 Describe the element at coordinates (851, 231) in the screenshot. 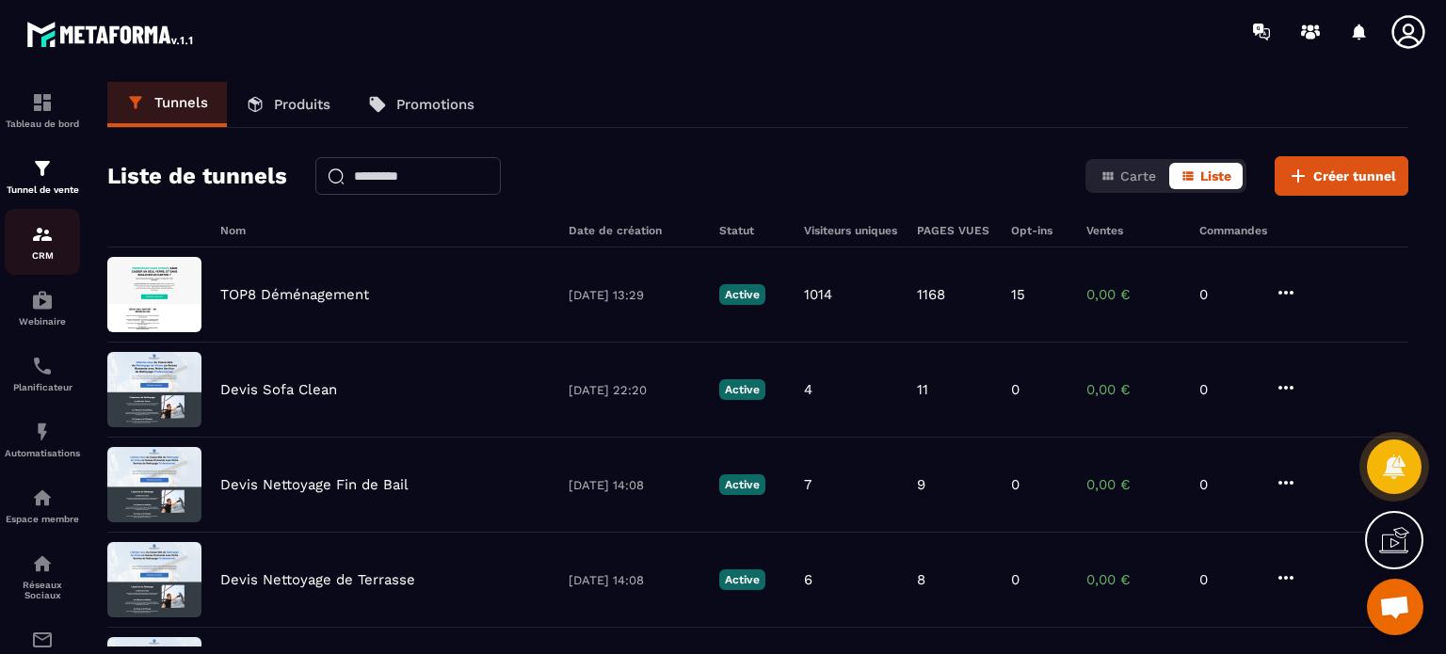

I see `h6: Visiteurs uniques` at that location.